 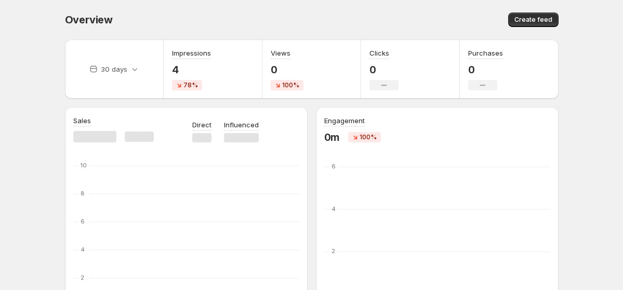 What do you see at coordinates (191, 53) in the screenshot?
I see `h3: Impressions` at bounding box center [191, 53].